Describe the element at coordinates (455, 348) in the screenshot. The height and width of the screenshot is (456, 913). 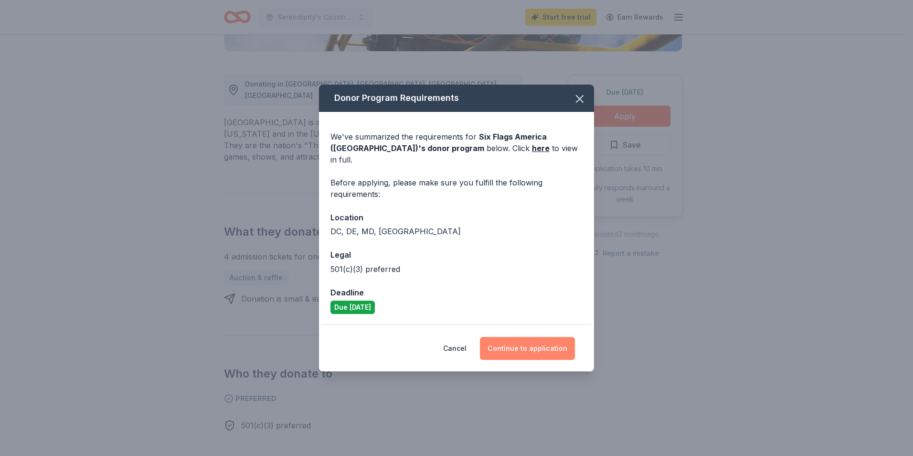
I see `button: Cancel` at that location.